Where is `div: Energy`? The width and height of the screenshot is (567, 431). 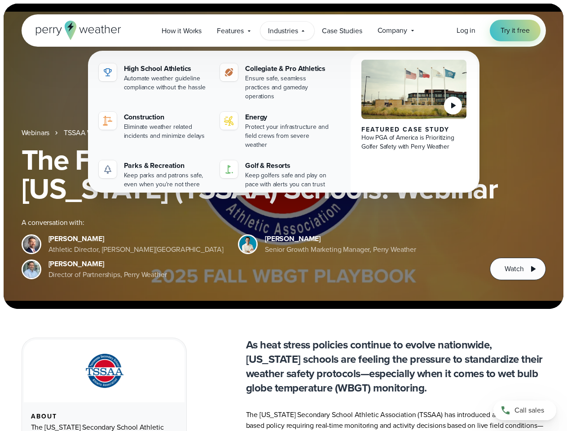 div: Energy is located at coordinates (288, 117).